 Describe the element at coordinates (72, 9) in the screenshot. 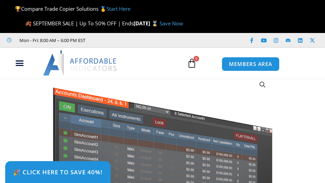

I see `span: Compare Trade Copier Solutions 🥇` at that location.